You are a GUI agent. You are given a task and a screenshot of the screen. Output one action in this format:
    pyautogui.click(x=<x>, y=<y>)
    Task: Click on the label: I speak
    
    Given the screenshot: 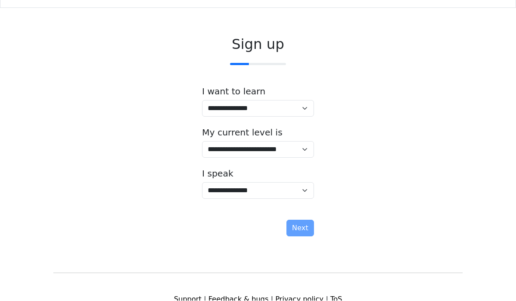 What is the action you would take?
    pyautogui.click(x=218, y=174)
    